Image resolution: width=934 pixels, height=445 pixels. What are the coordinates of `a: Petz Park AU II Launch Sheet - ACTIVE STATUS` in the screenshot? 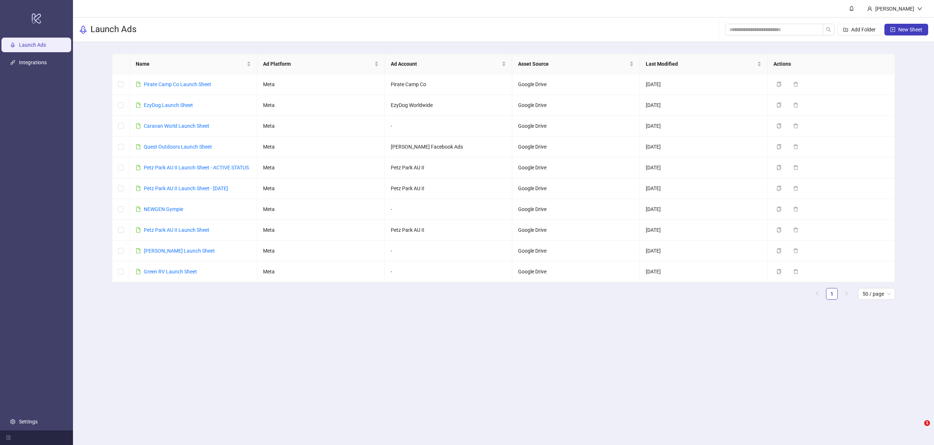 It's located at (196, 167).